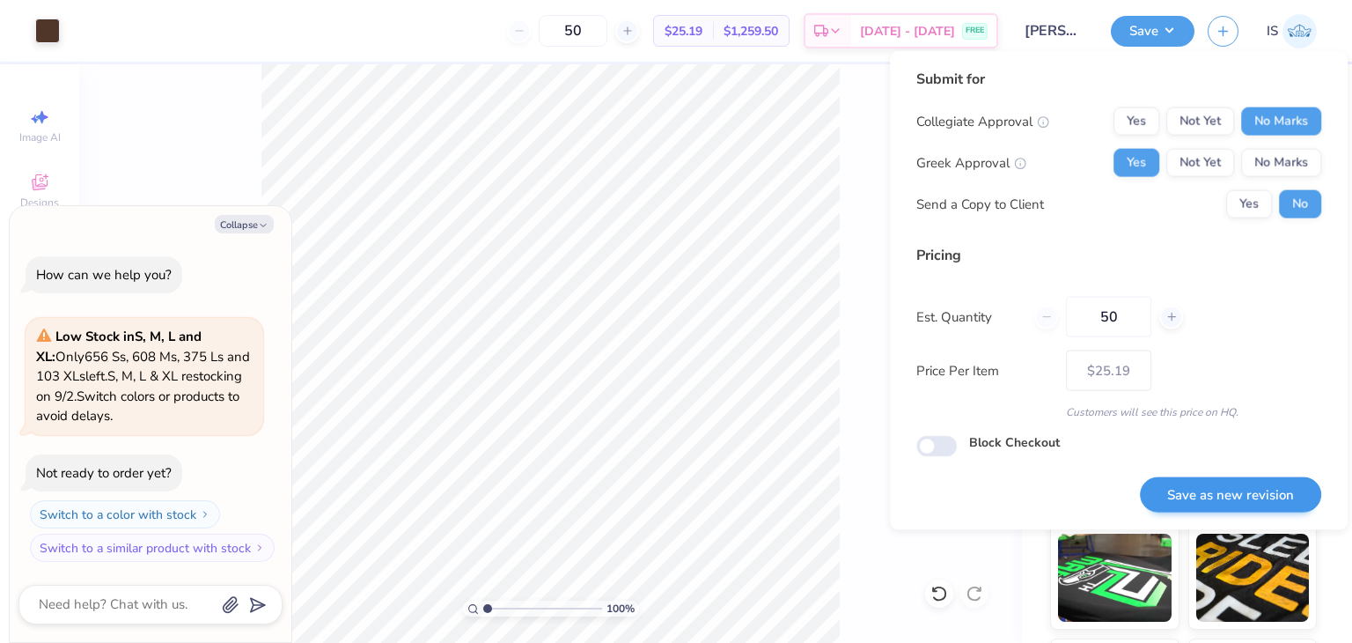  I want to click on img: Metallic & Glitter Ink, so click(1253, 577).